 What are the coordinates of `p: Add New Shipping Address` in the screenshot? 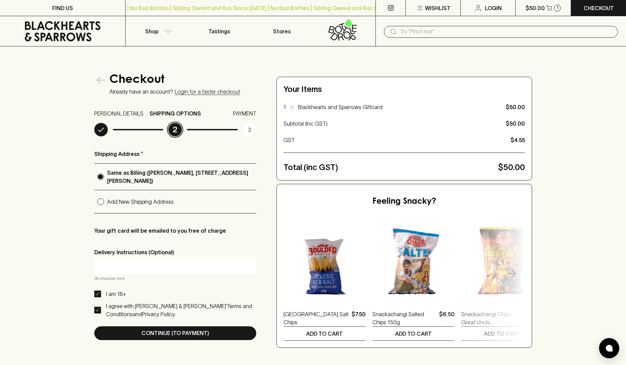 It's located at (182, 202).